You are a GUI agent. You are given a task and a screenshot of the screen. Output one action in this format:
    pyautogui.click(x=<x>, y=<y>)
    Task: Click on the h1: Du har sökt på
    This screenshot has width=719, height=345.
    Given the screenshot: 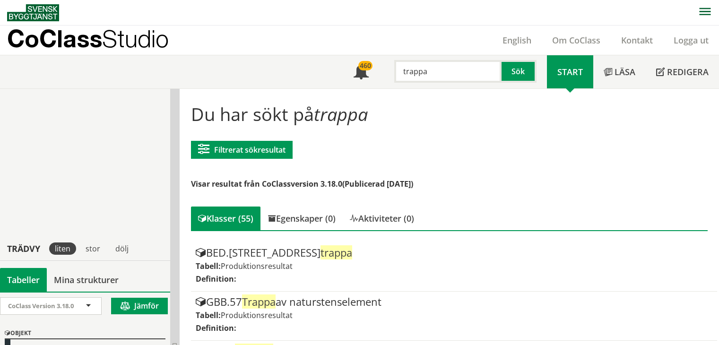 What is the action you would take?
    pyautogui.click(x=449, y=114)
    